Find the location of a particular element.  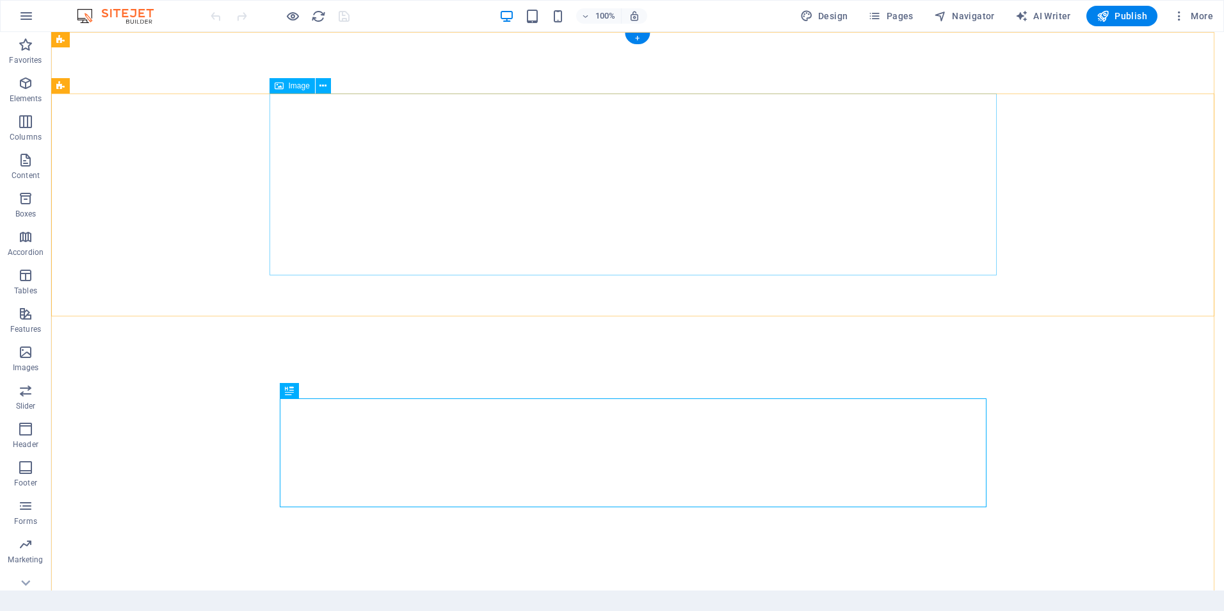

img: Editor Logo is located at coordinates (122, 16).